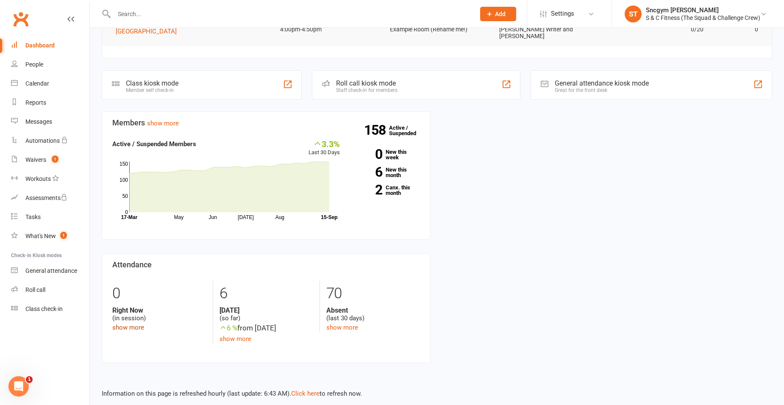 This screenshot has height=405, width=784. Describe the element at coordinates (373, 294) in the screenshot. I see `div: 70` at that location.